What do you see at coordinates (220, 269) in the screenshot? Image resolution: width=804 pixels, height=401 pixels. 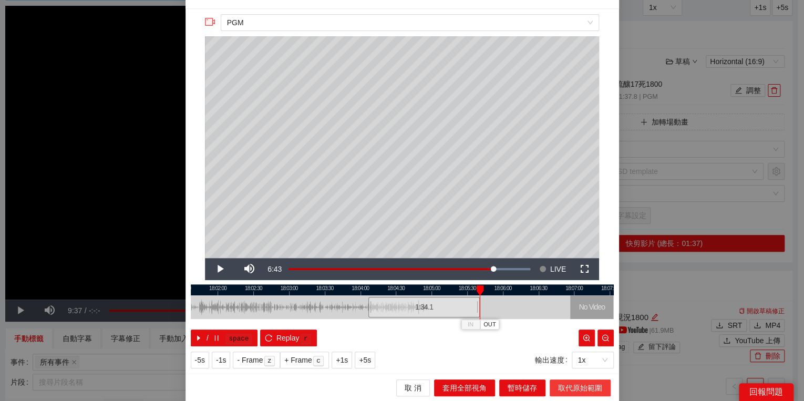 I see `button: Play` at bounding box center [220, 269].